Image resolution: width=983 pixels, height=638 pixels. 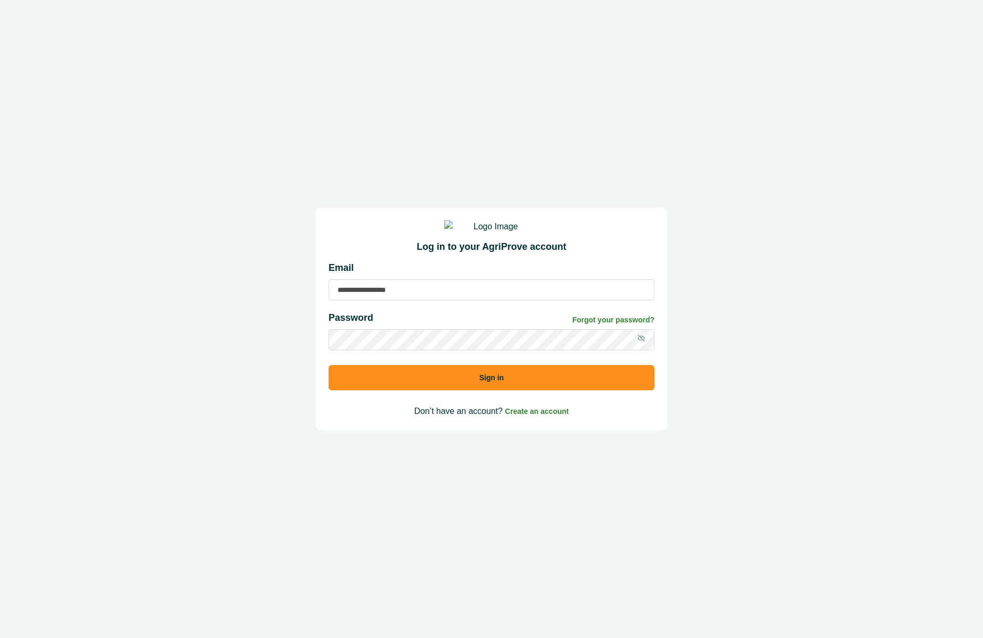 What do you see at coordinates (492, 247) in the screenshot?
I see `h2: Log in to your AgriProve account` at bounding box center [492, 247].